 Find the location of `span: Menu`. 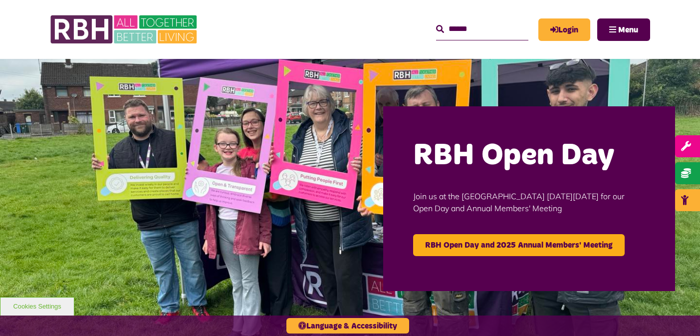

span: Menu is located at coordinates (628, 30).